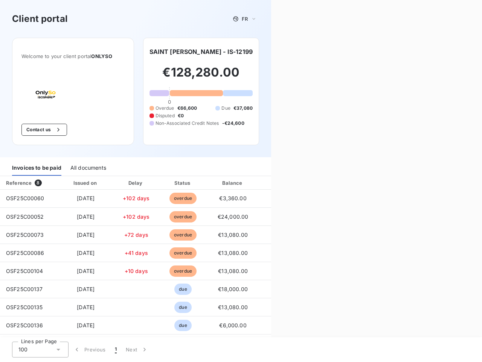 This screenshot has width=482, height=362. Describe the element at coordinates (226, 108) in the screenshot. I see `span: Due` at that location.